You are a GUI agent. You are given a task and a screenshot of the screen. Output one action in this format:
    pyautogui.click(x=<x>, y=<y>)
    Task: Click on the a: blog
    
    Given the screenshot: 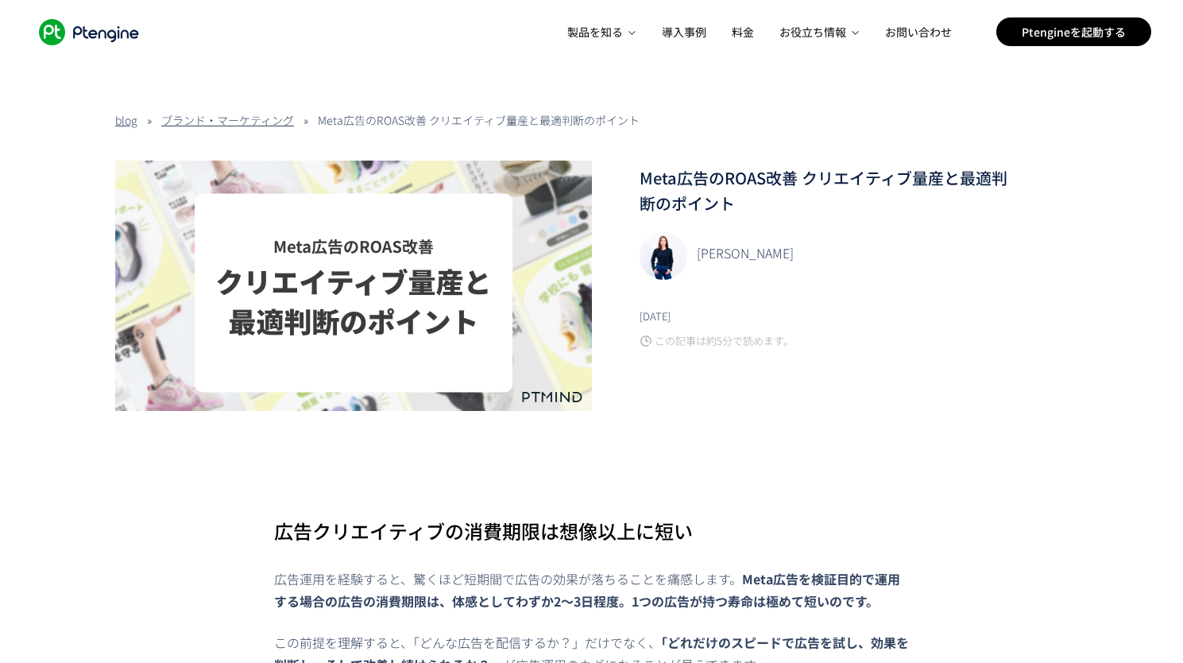 What is the action you would take?
    pyautogui.click(x=126, y=120)
    